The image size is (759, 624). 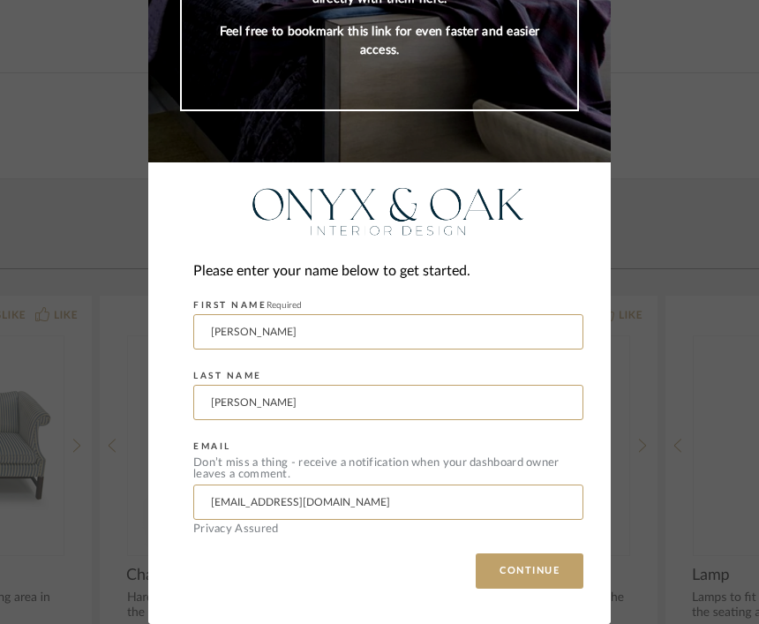 What do you see at coordinates (388, 271) in the screenshot?
I see `div: Please enter your name below to get started.` at bounding box center [388, 271].